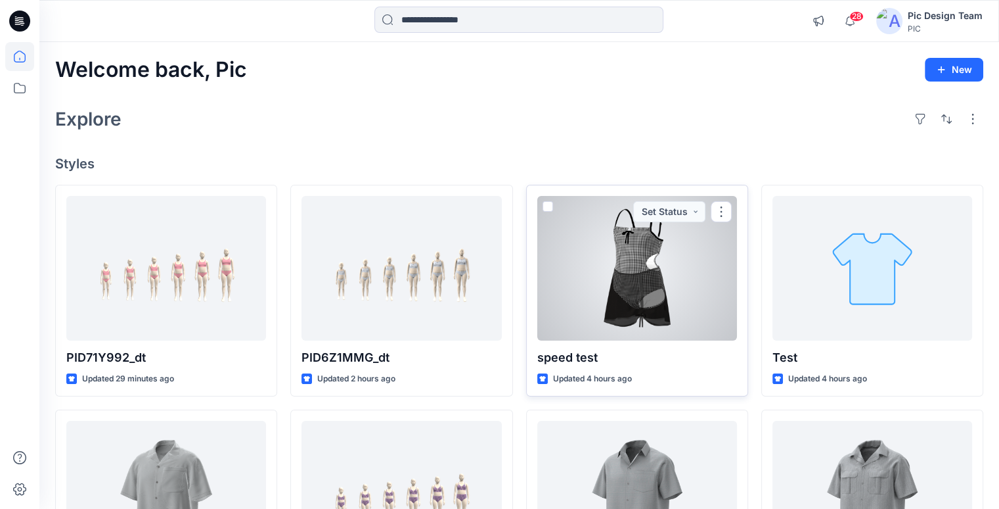 The height and width of the screenshot is (509, 999). I want to click on h4: Styles, so click(519, 164).